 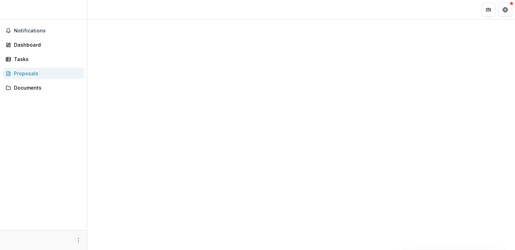 I want to click on a: Dashboard, so click(x=43, y=45).